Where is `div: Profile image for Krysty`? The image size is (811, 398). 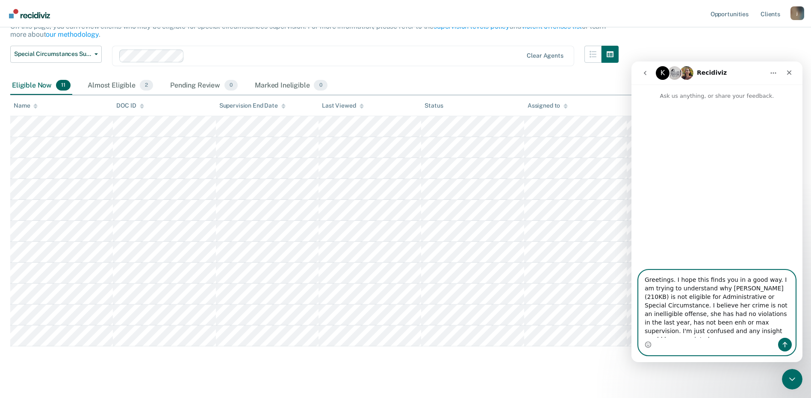
div: Profile image for Krysty is located at coordinates (31, 12).